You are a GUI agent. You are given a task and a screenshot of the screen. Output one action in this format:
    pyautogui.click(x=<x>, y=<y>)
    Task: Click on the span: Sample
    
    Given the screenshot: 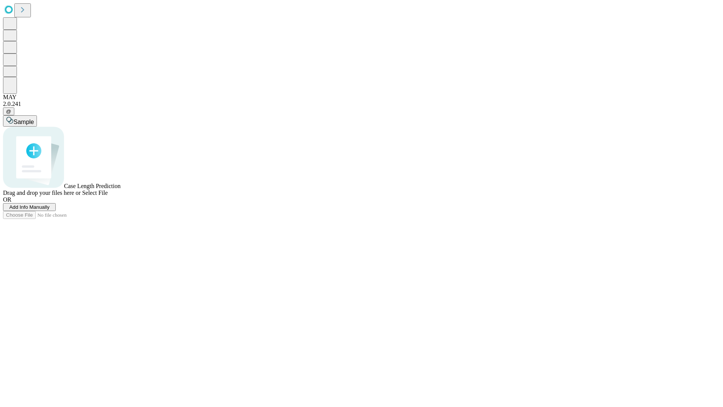 What is the action you would take?
    pyautogui.click(x=24, y=122)
    